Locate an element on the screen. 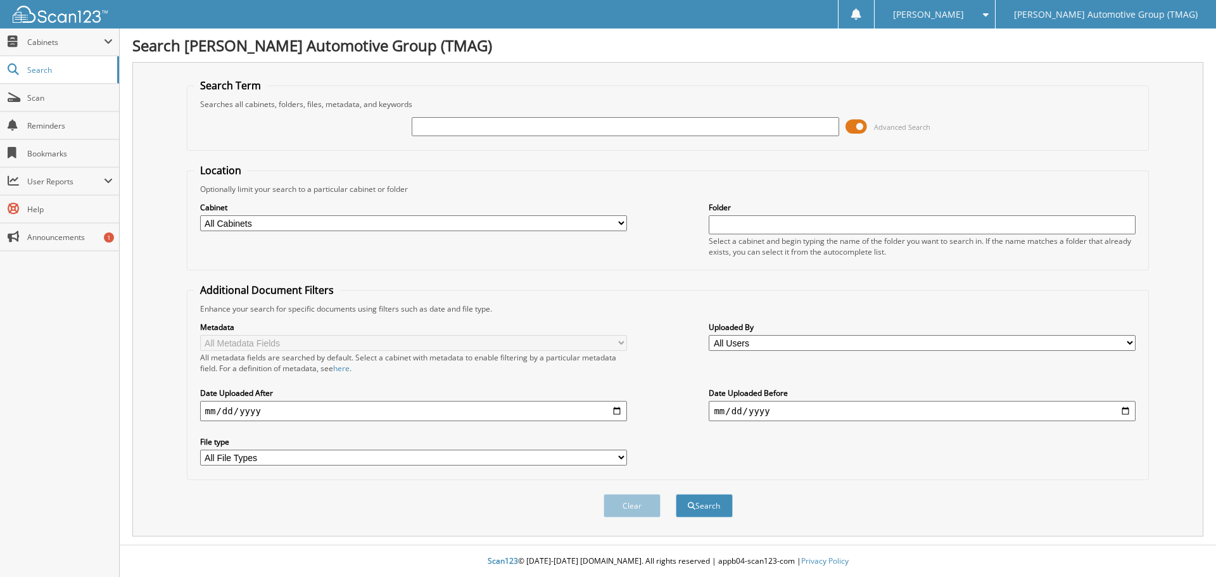  button: Search is located at coordinates (704, 505).